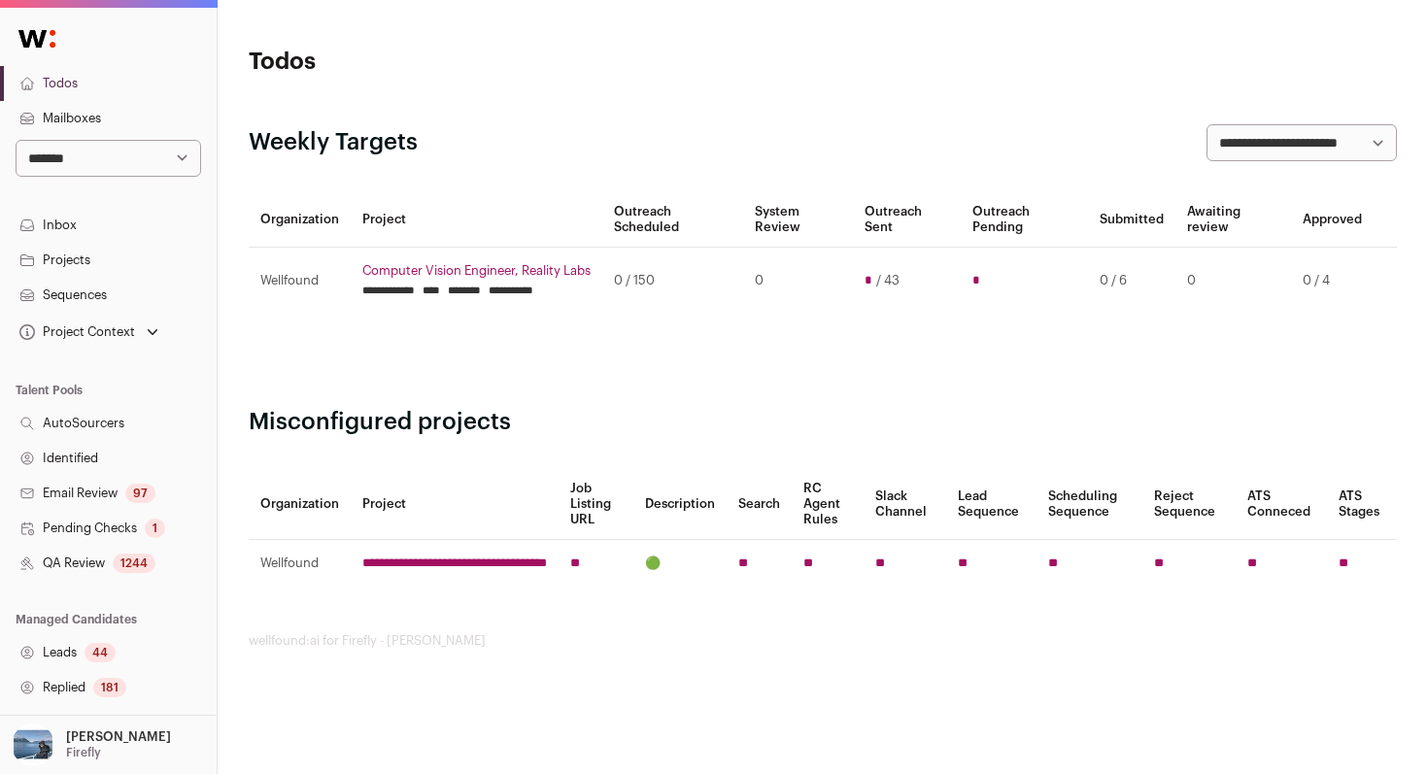  What do you see at coordinates (906, 220) in the screenshot?
I see `th: Outreach Sent` at bounding box center [906, 220].